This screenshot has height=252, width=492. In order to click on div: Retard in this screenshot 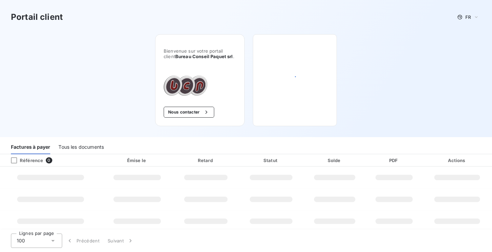, I will do `click(205, 160)`.